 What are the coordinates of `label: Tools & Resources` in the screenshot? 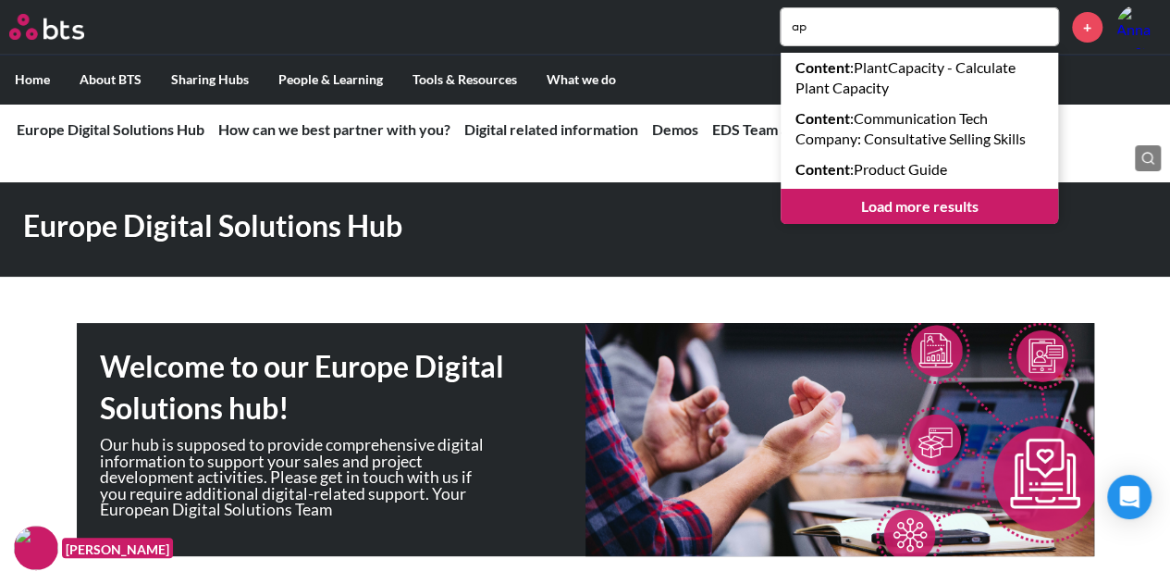 It's located at (464, 80).